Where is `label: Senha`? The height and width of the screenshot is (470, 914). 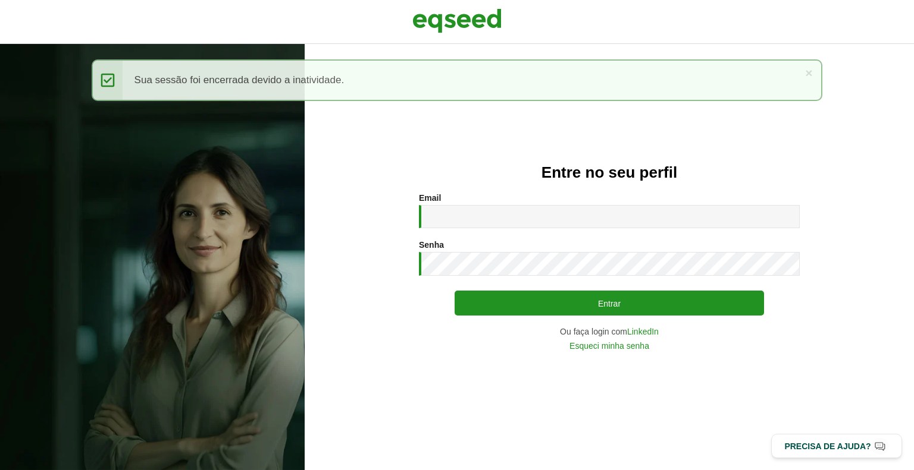
label: Senha is located at coordinates (431, 245).